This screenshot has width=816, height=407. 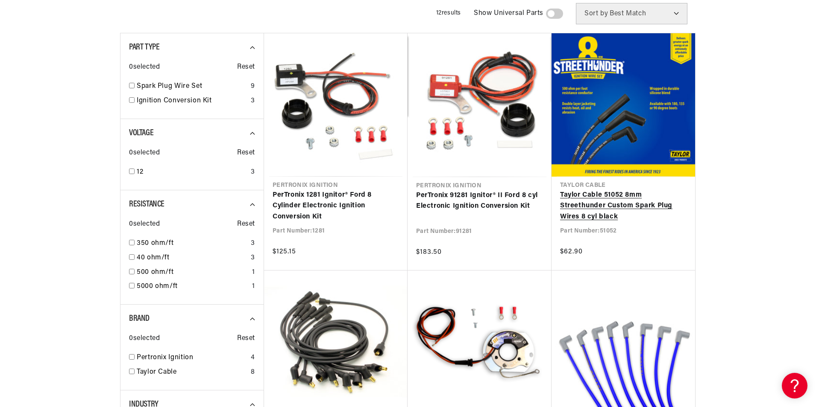 I want to click on div: 8, so click(x=253, y=373).